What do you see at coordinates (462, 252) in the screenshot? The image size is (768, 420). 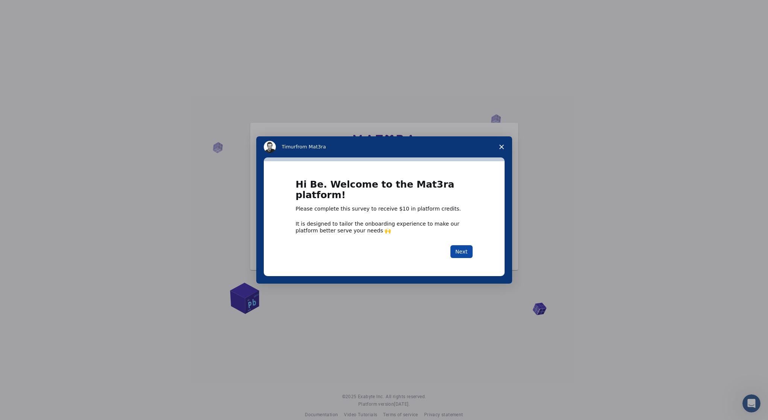 I see `button: Next` at bounding box center [462, 252].